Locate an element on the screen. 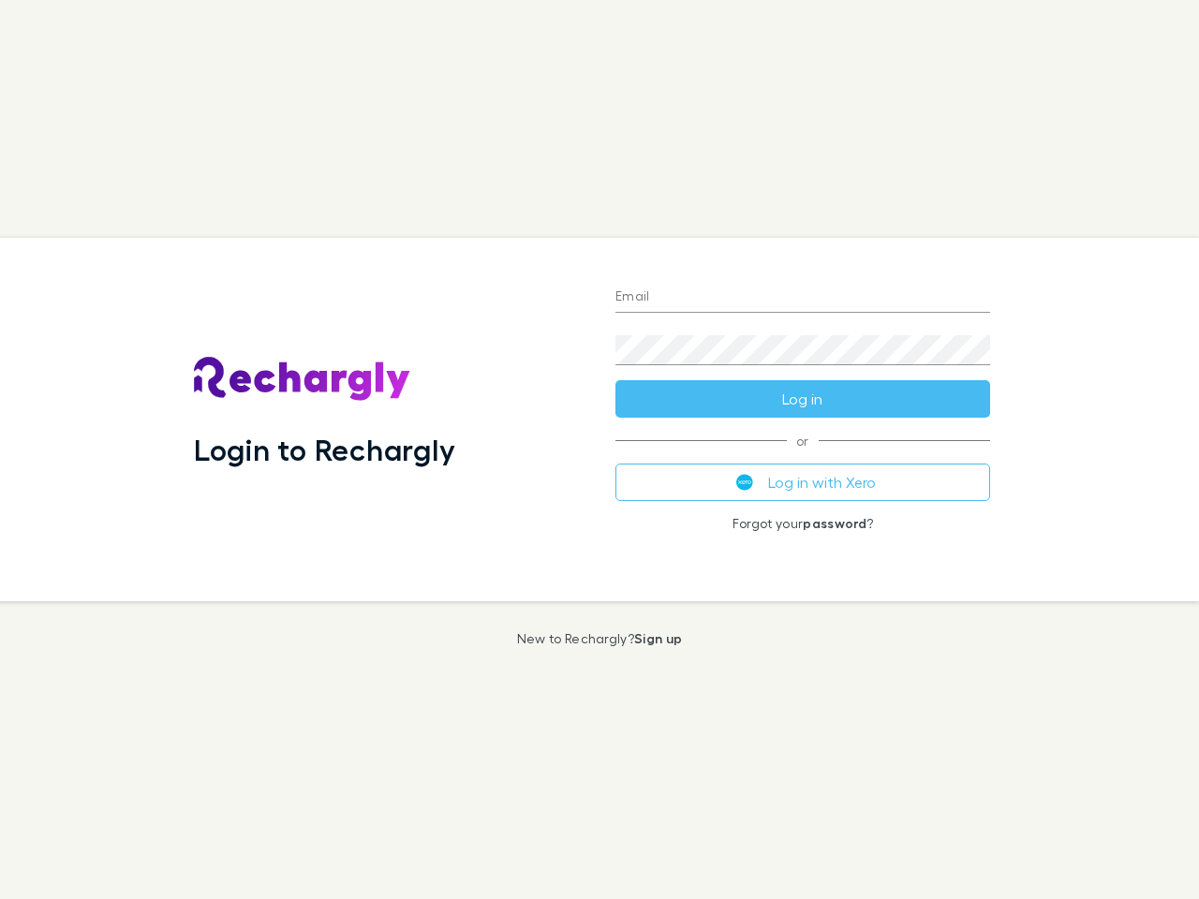 Image resolution: width=1199 pixels, height=899 pixels. h1: Login to Rechargly is located at coordinates (324, 450).